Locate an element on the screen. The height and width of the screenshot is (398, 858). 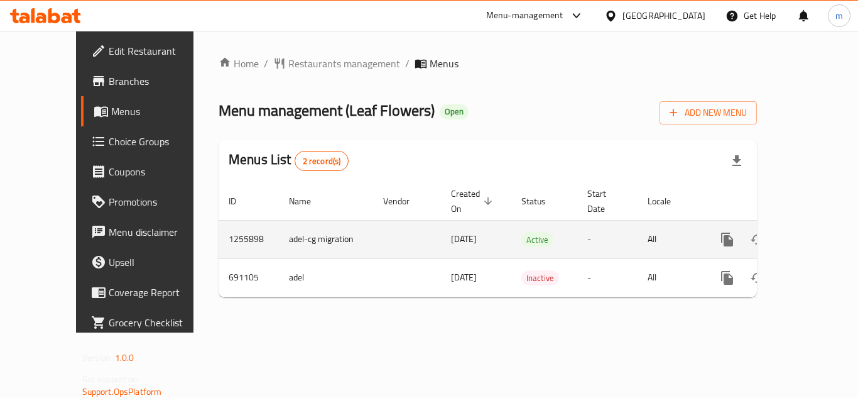
a: Grocery Checklist is located at coordinates (150, 322).